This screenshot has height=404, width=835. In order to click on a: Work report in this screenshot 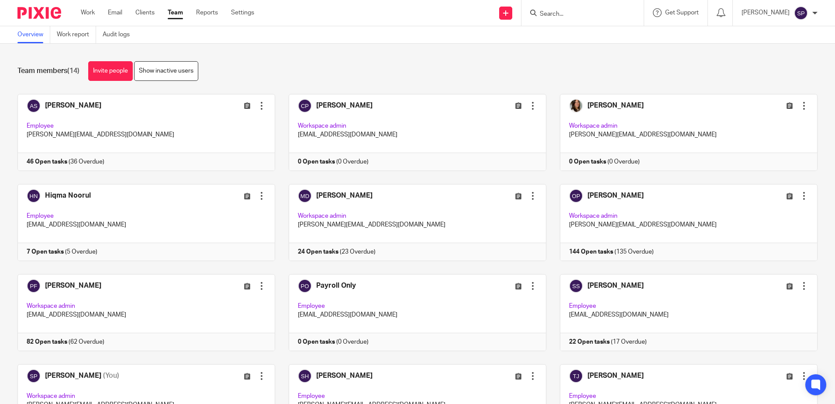, I will do `click(76, 35)`.